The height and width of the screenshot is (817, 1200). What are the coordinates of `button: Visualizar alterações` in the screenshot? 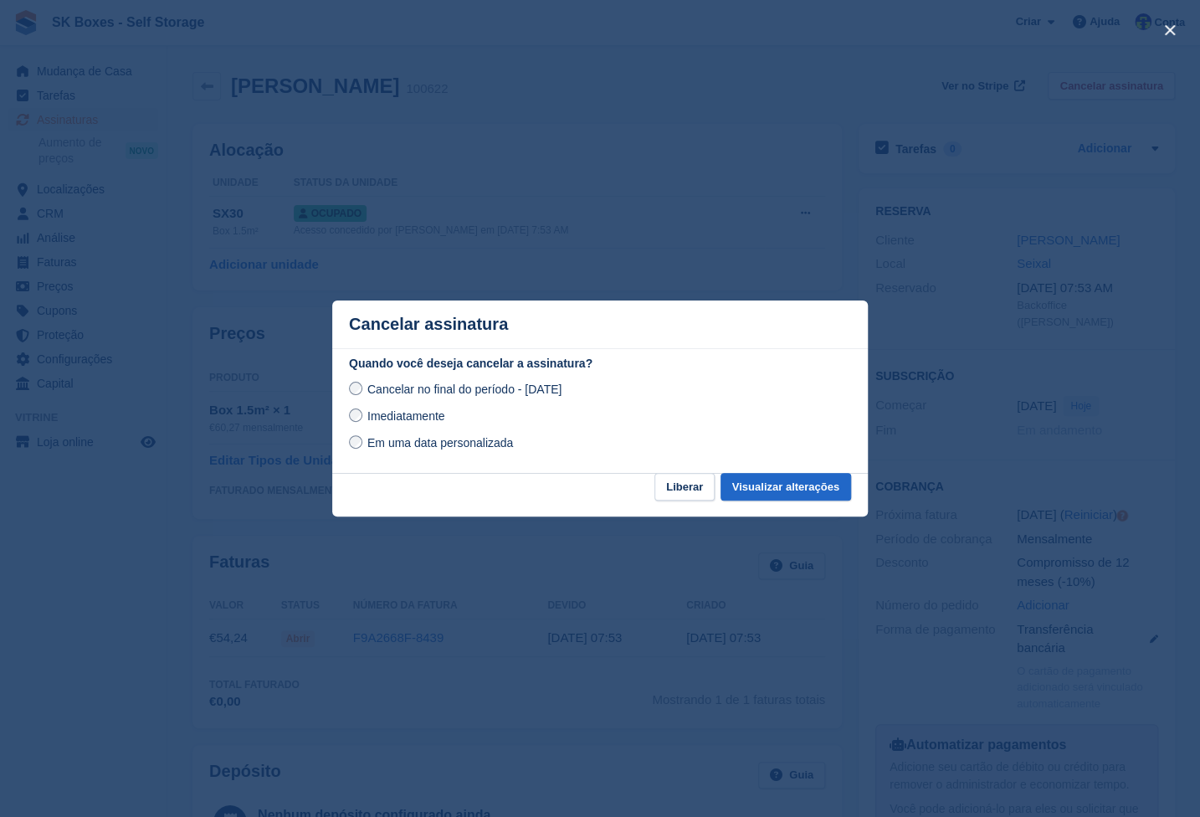 It's located at (786, 486).